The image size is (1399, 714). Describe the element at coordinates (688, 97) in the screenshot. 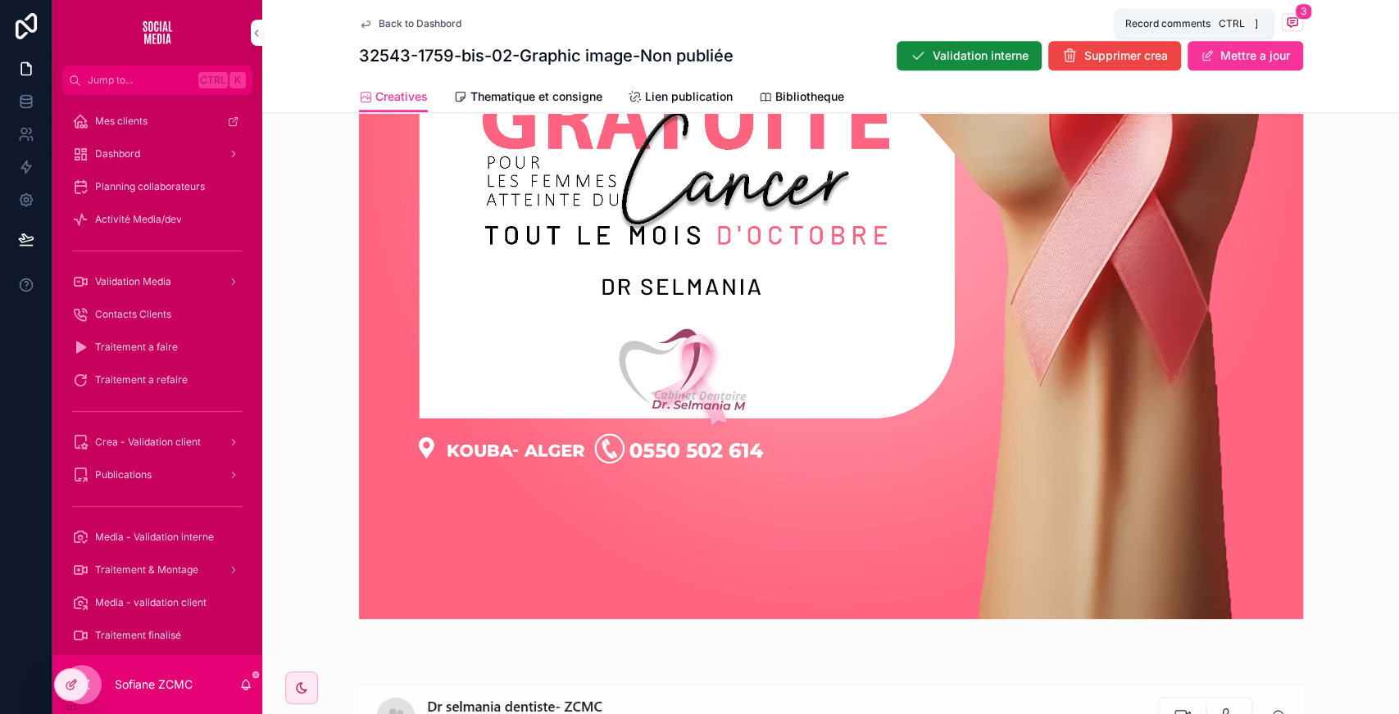

I see `span: Lien publication` at that location.